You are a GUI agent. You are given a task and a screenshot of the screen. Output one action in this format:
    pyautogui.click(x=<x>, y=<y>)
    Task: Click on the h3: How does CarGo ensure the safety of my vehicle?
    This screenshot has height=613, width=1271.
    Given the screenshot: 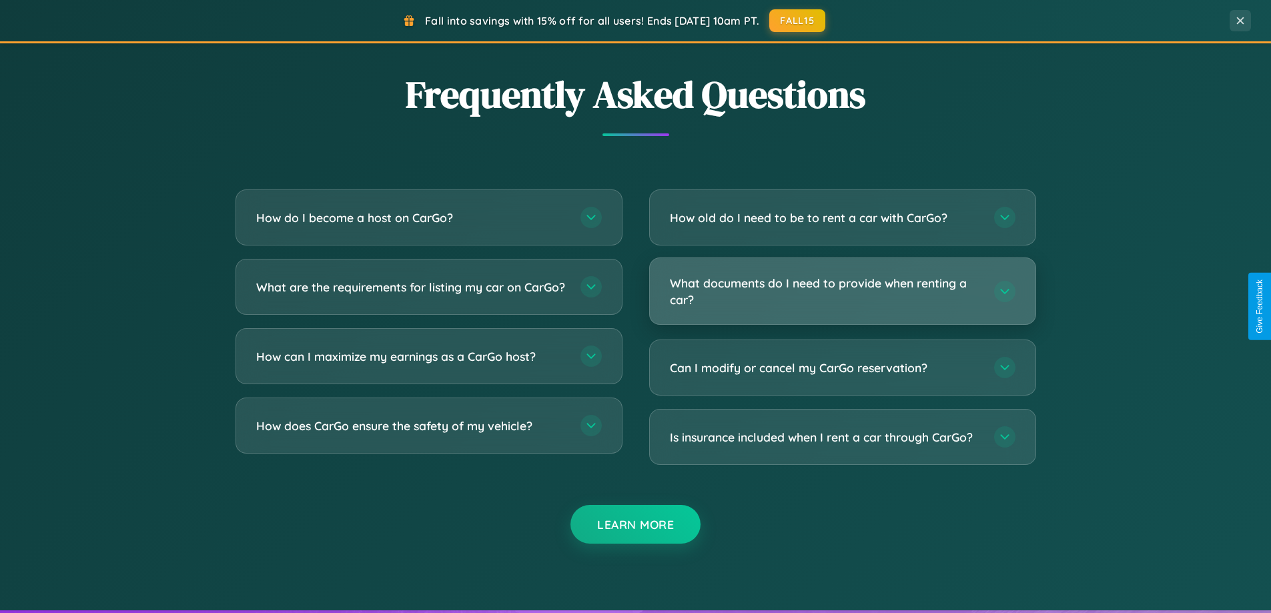 What is the action you would take?
    pyautogui.click(x=412, y=426)
    